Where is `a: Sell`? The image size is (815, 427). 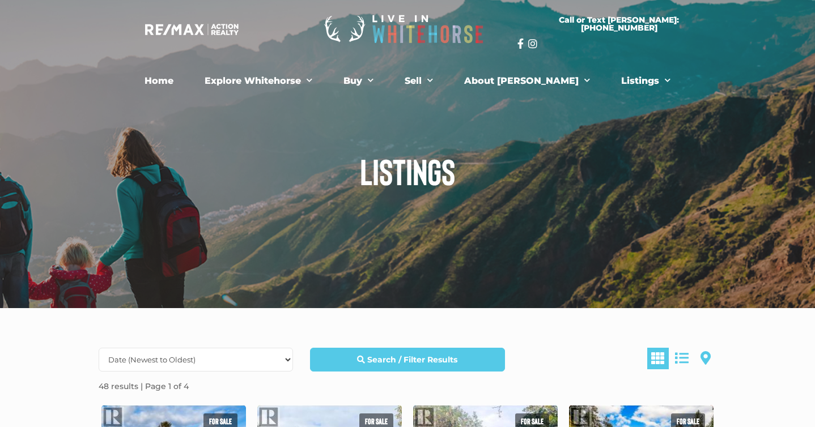 a: Sell is located at coordinates (419, 81).